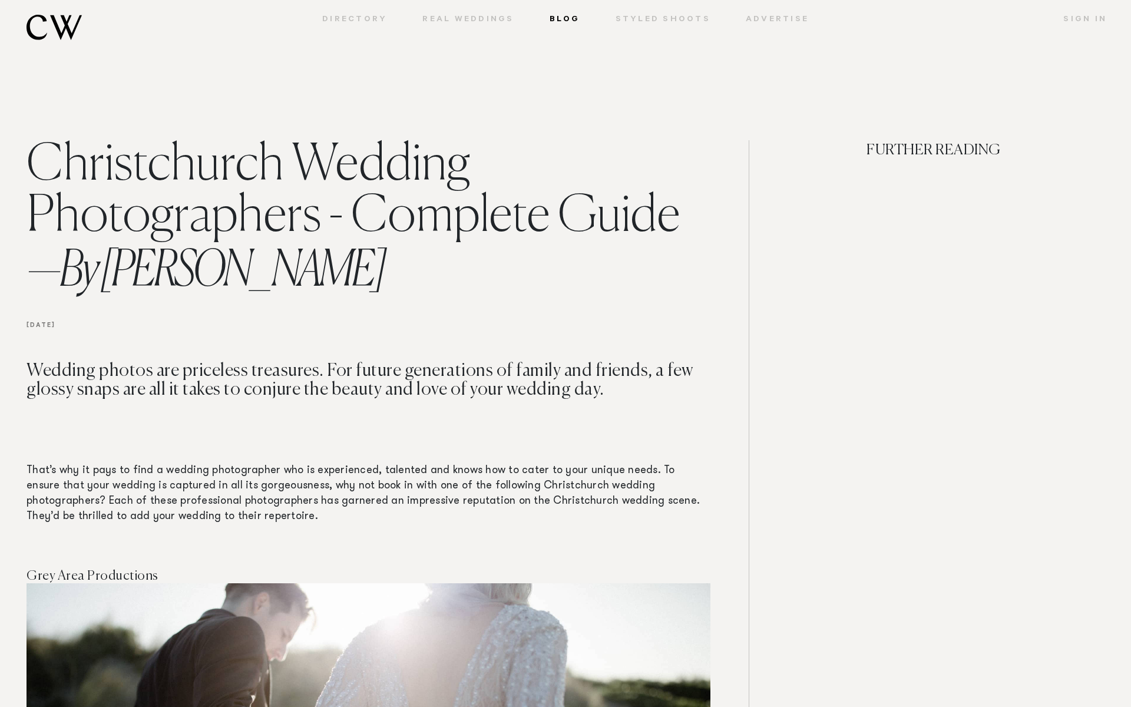 This screenshot has height=707, width=1131. Describe the element at coordinates (468, 20) in the screenshot. I see `a: Real Weddings` at that location.